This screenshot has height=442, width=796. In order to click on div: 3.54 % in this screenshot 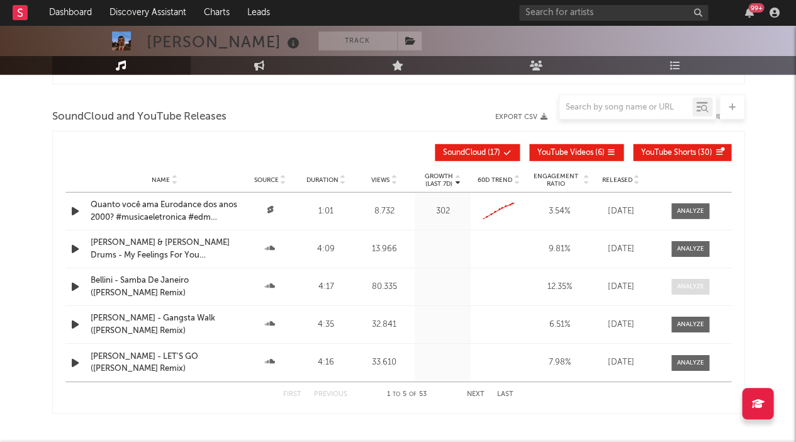, I will do `click(560, 211)`.